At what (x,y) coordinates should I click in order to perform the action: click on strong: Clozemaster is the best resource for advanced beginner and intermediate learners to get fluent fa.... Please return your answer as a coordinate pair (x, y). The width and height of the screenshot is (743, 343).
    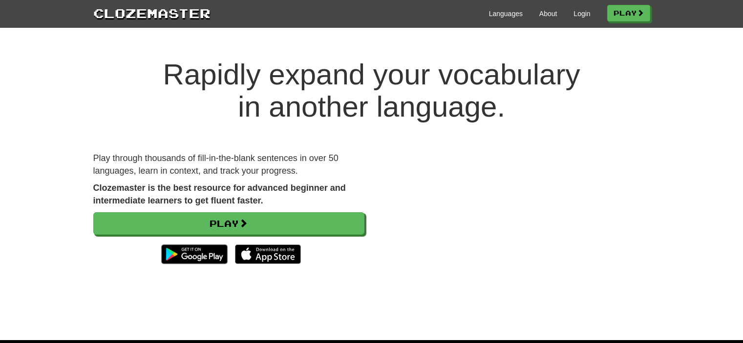
    Looking at the image, I should click on (219, 194).